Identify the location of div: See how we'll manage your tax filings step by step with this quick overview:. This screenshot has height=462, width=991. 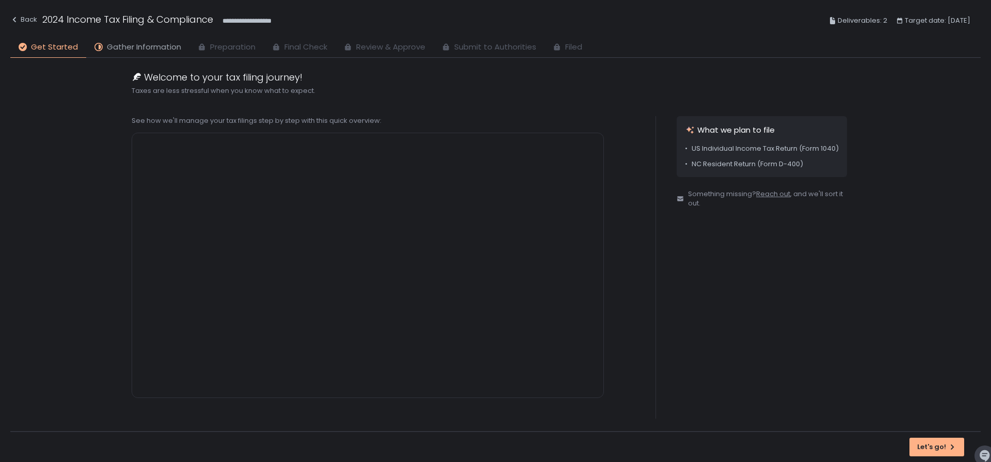
(367, 121).